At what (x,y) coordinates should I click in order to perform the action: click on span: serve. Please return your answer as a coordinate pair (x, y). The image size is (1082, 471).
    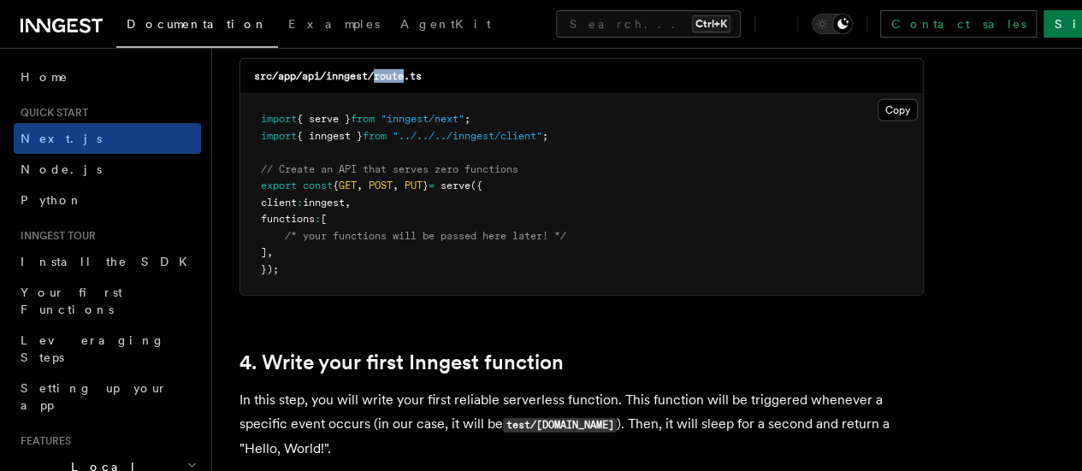
    Looking at the image, I should click on (455, 186).